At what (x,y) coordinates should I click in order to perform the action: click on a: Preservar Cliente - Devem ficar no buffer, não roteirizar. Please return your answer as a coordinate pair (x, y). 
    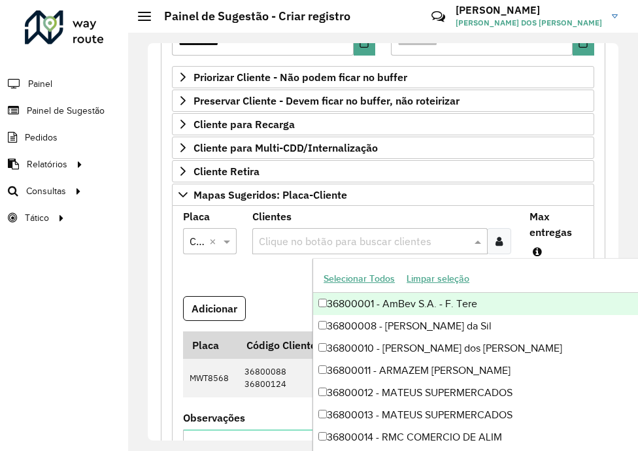
    Looking at the image, I should click on (383, 101).